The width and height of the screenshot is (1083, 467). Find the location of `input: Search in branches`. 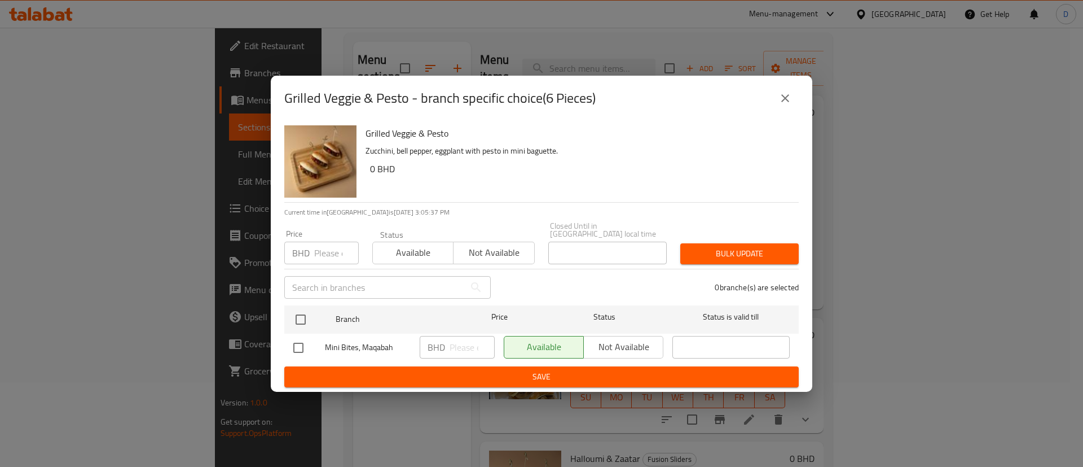

input: Search in branches is located at coordinates (375, 287).